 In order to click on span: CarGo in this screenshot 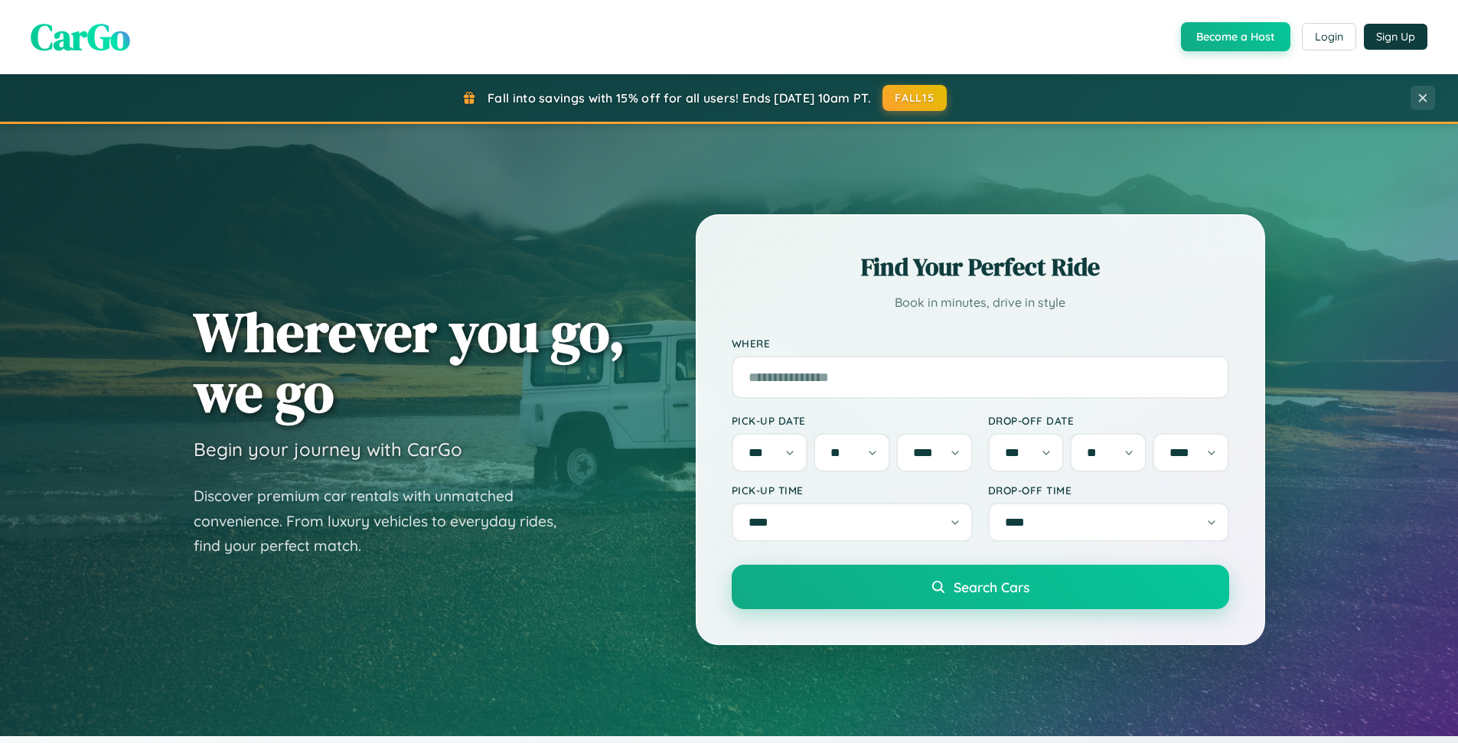, I will do `click(80, 37)`.